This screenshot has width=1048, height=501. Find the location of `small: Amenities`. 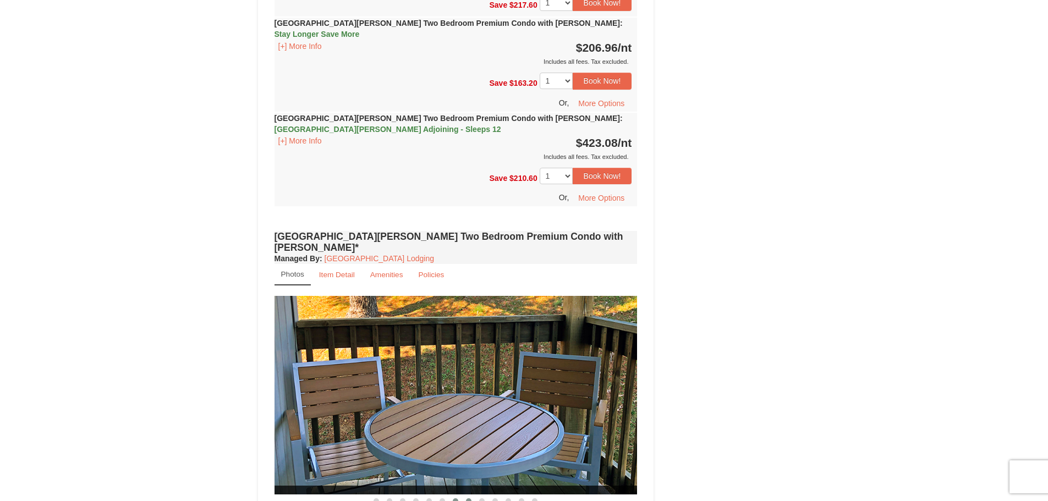

small: Amenities is located at coordinates (387, 274).